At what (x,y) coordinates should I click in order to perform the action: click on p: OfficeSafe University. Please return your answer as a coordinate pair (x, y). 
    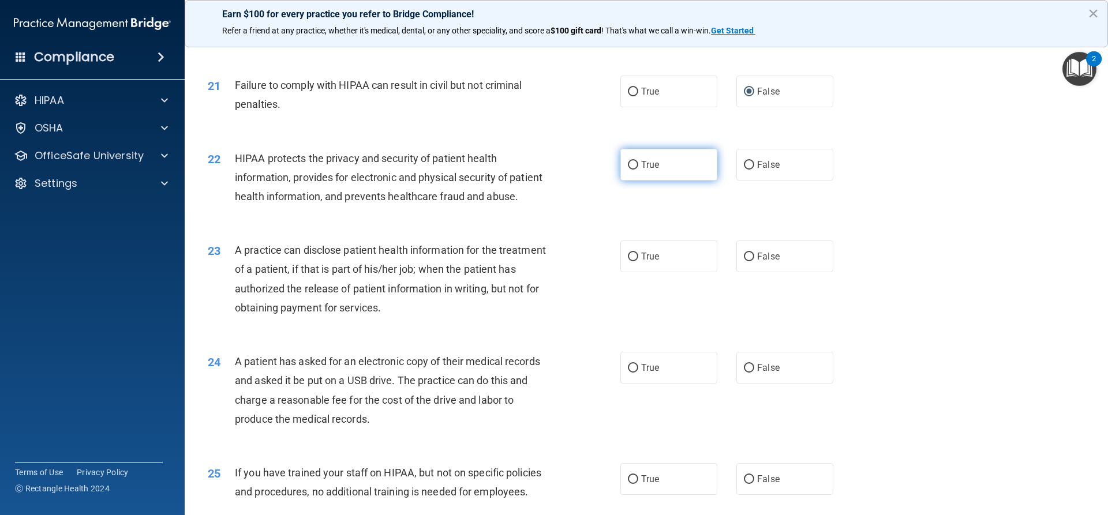
    Looking at the image, I should click on (89, 156).